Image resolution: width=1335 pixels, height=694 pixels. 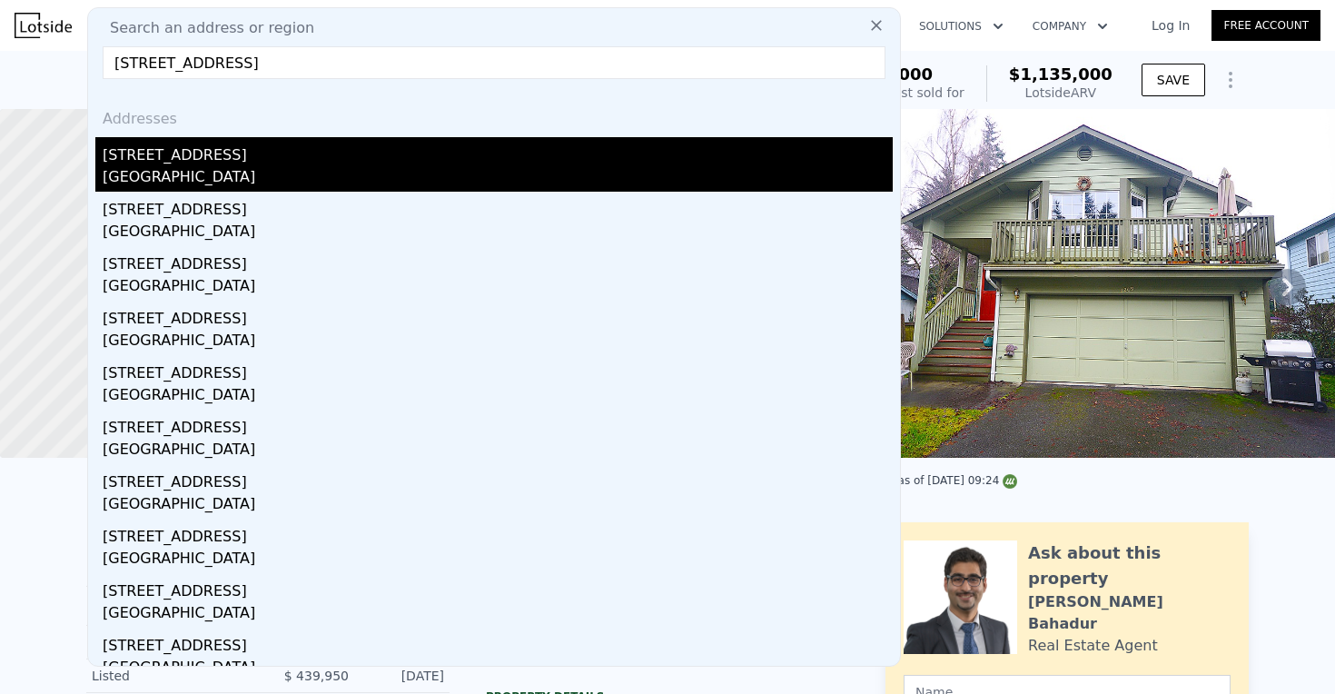 I want to click on a: Free Account, so click(x=1266, y=25).